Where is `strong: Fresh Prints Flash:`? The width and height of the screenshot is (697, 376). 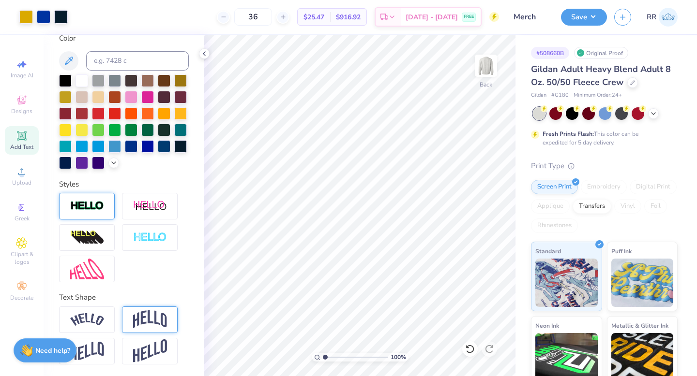
strong: Fresh Prints Flash: is located at coordinates (568, 134).